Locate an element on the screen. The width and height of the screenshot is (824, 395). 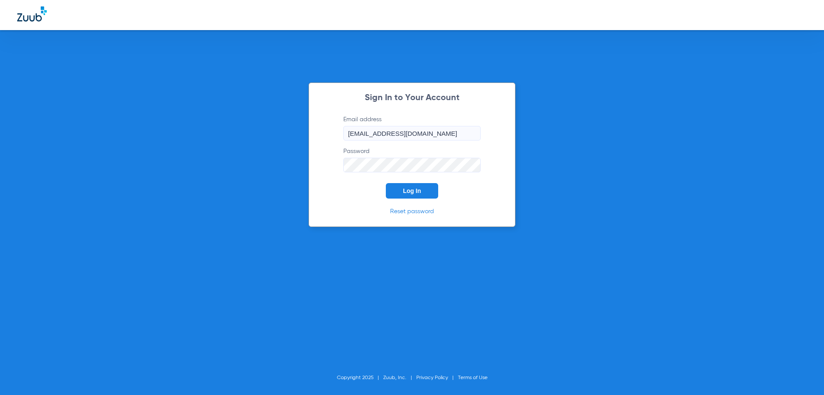
label: Password is located at coordinates (412, 159).